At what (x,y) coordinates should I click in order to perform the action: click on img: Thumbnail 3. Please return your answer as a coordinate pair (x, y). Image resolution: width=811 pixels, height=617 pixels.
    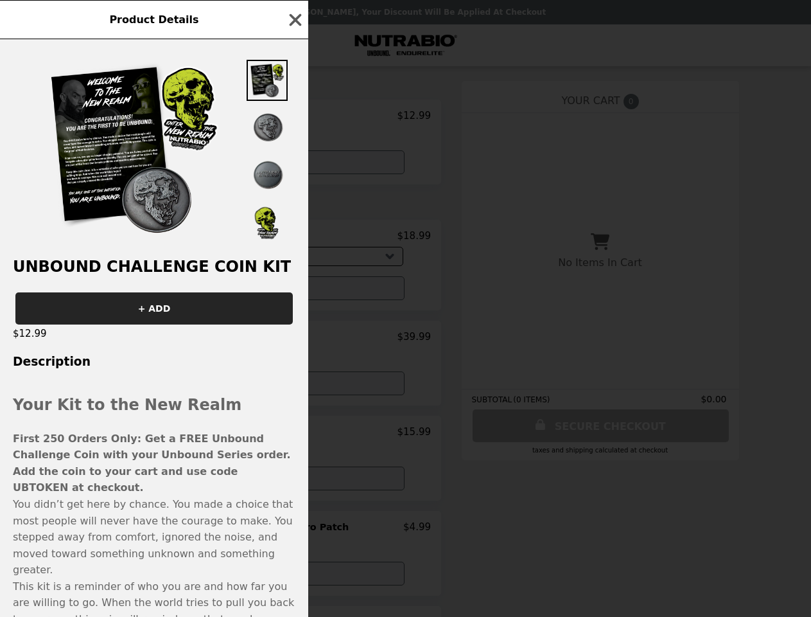
    Looking at the image, I should click on (267, 175).